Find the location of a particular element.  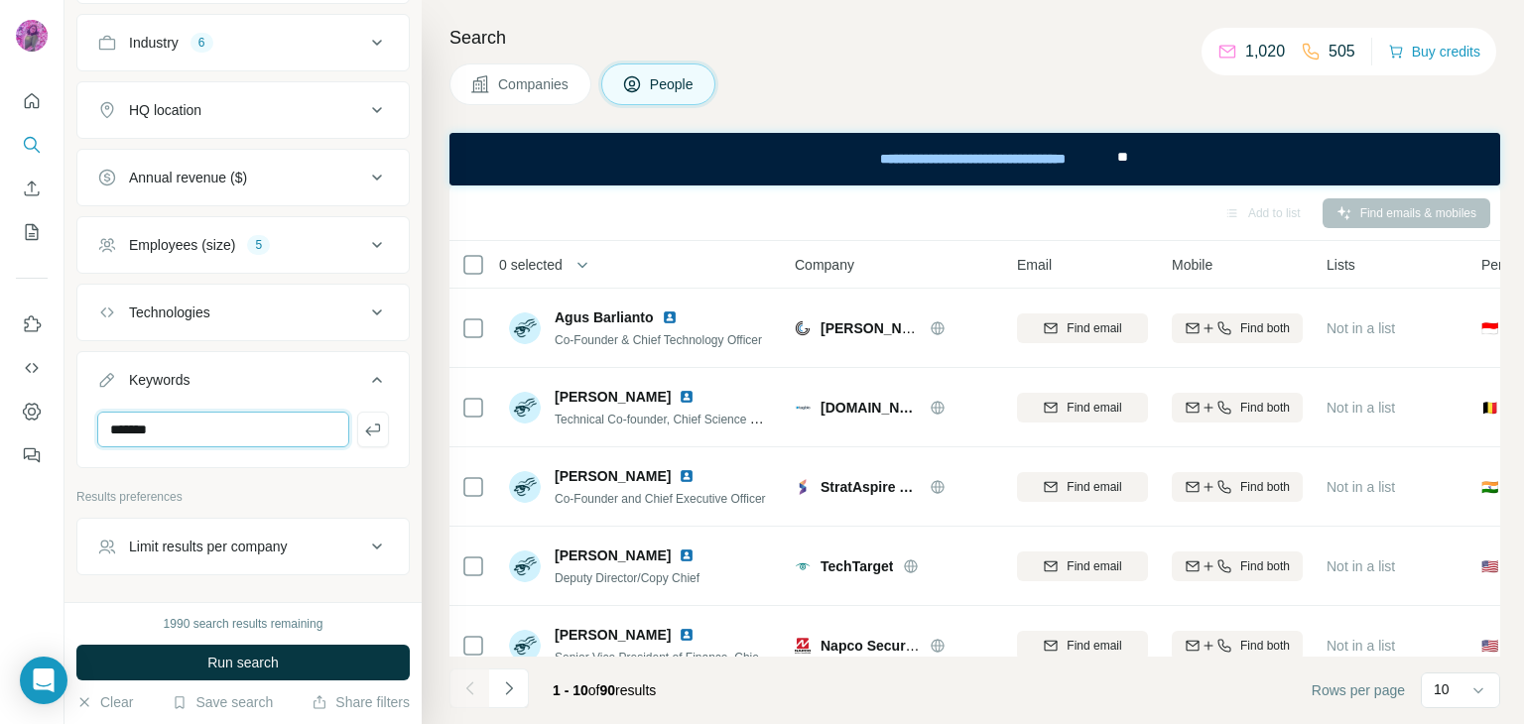

span: of is located at coordinates (594, 690).